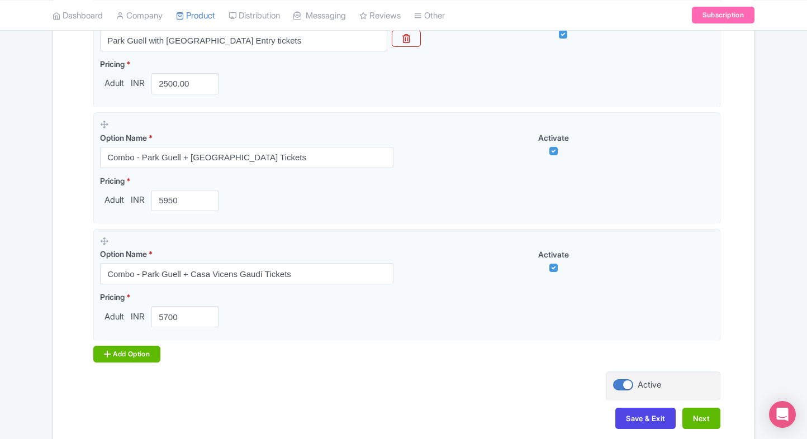 The width and height of the screenshot is (807, 439). I want to click on button: Save & Exit, so click(645, 418).